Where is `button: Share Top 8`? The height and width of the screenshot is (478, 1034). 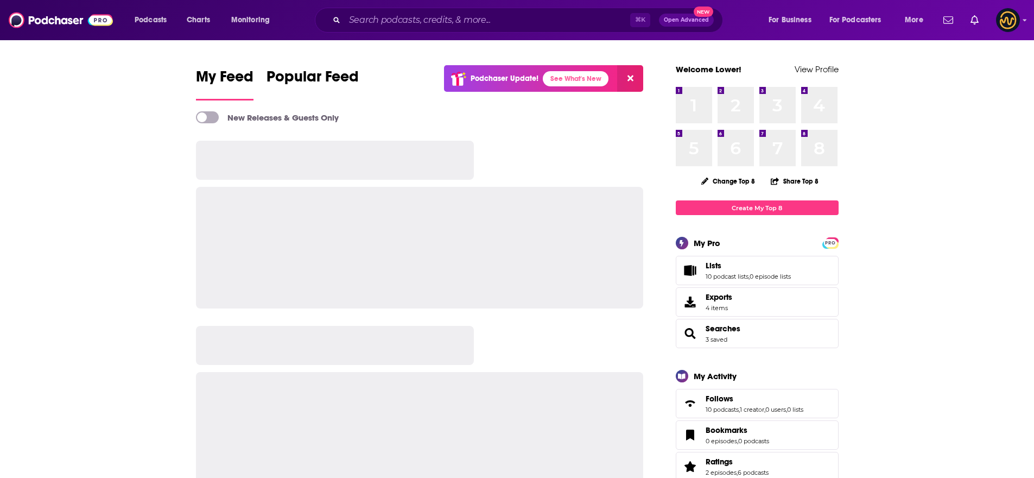
button: Share Top 8 is located at coordinates (795, 181).